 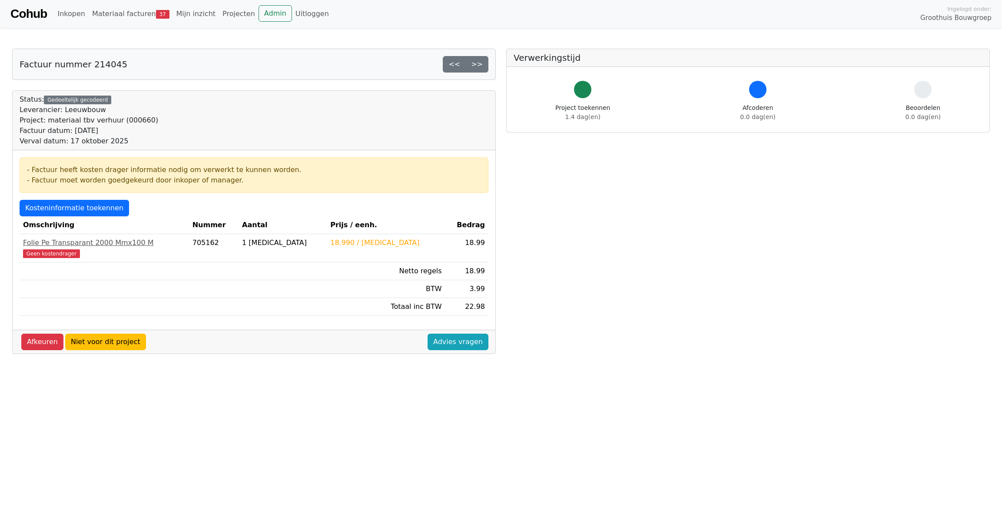 What do you see at coordinates (89, 120) in the screenshot?
I see `div: Status:` at bounding box center [89, 120].